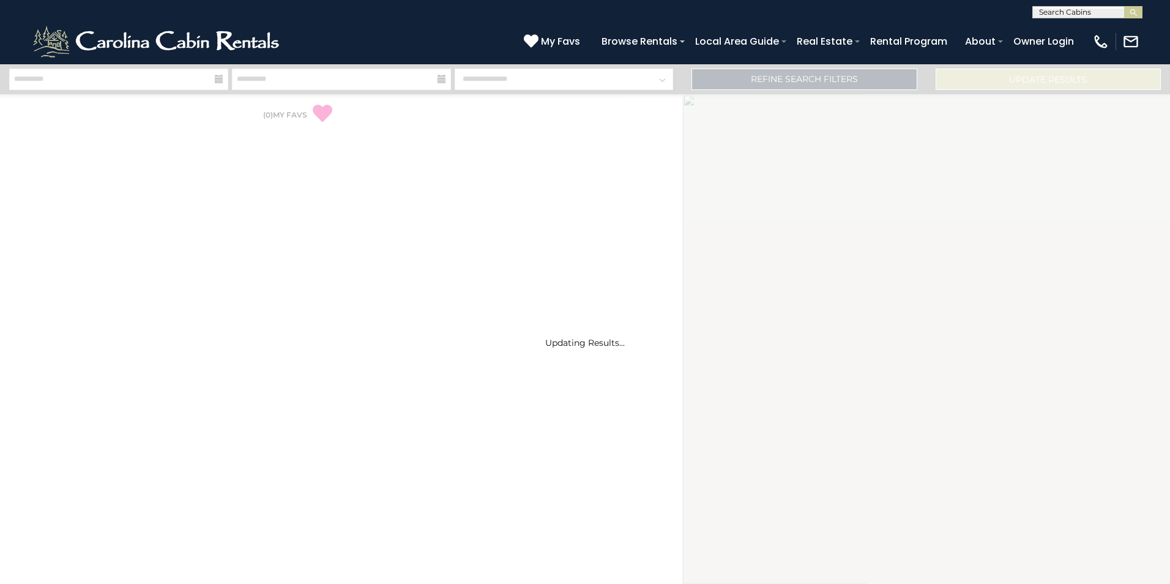  What do you see at coordinates (157, 42) in the screenshot?
I see `img: White-1-2.png` at bounding box center [157, 42].